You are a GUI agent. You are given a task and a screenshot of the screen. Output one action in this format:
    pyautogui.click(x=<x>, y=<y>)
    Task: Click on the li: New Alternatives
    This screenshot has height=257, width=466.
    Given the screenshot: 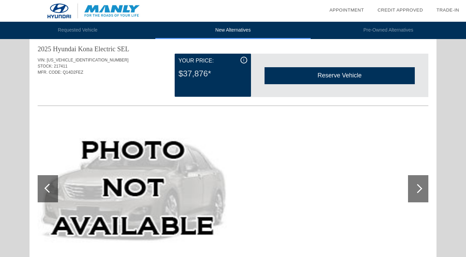 What is the action you would take?
    pyautogui.click(x=233, y=30)
    